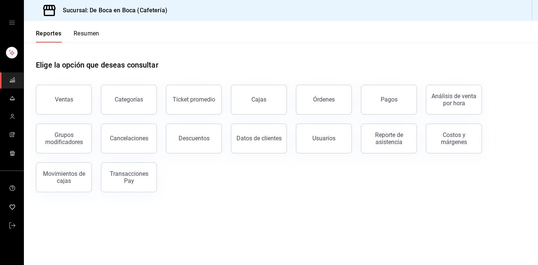 The image size is (538, 265). What do you see at coordinates (389, 139) in the screenshot?
I see `div: Reporte de asistencia` at bounding box center [389, 139].